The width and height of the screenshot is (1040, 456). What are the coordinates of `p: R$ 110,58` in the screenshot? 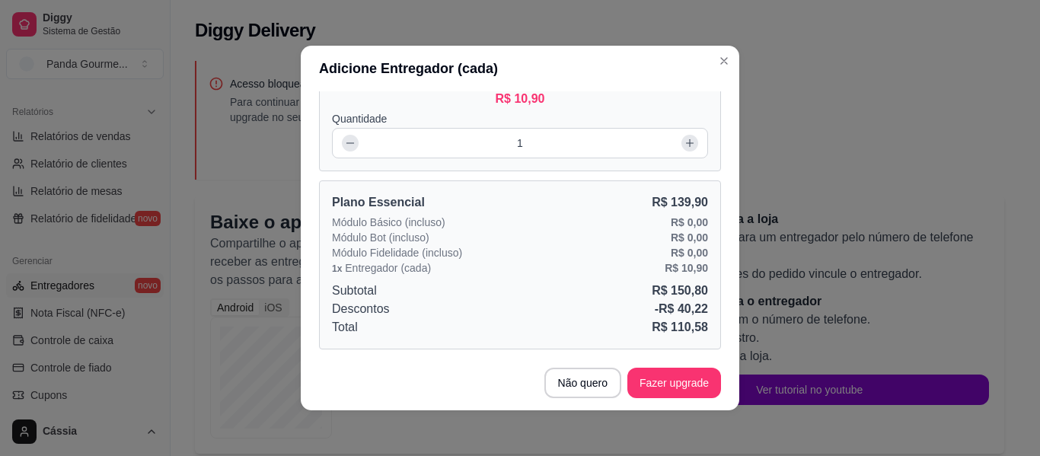 It's located at (680, 327).